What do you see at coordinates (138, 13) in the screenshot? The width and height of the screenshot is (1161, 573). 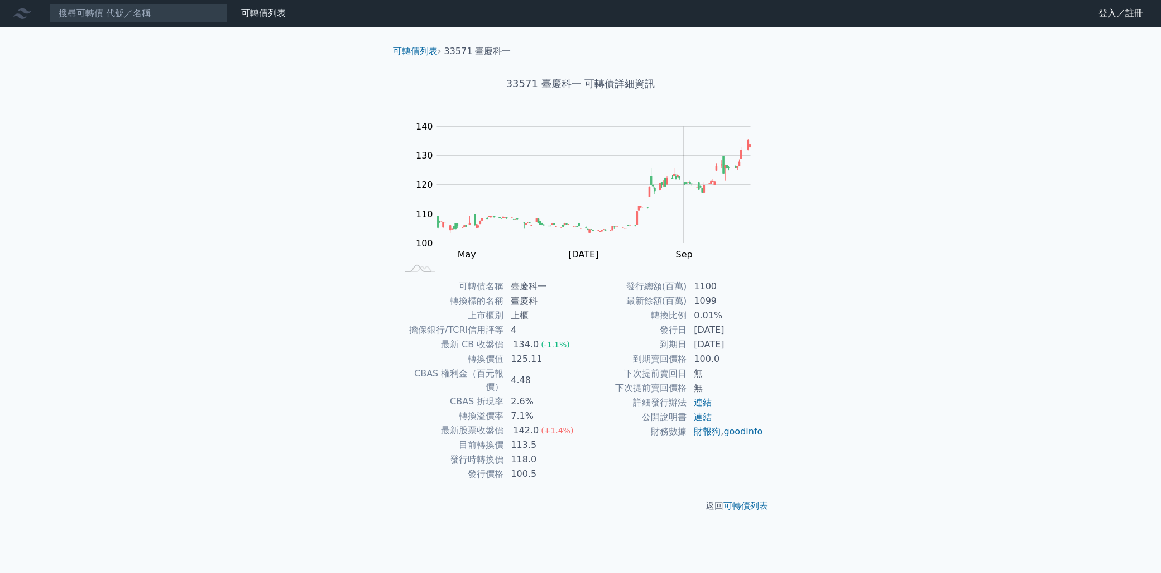 I see `input: 搜尋可轉債 代號／名稱` at bounding box center [138, 13].